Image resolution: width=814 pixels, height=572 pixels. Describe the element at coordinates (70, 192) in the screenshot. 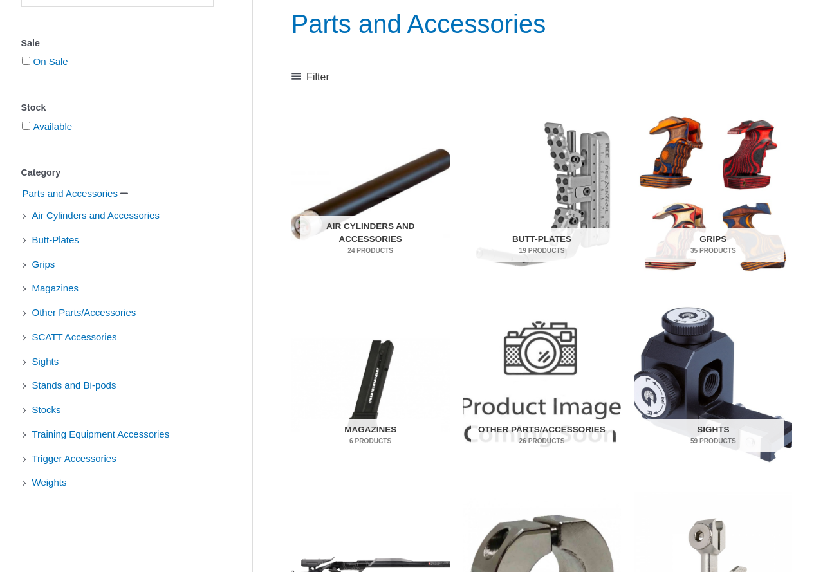

I see `a: Parts and Accessories` at that location.